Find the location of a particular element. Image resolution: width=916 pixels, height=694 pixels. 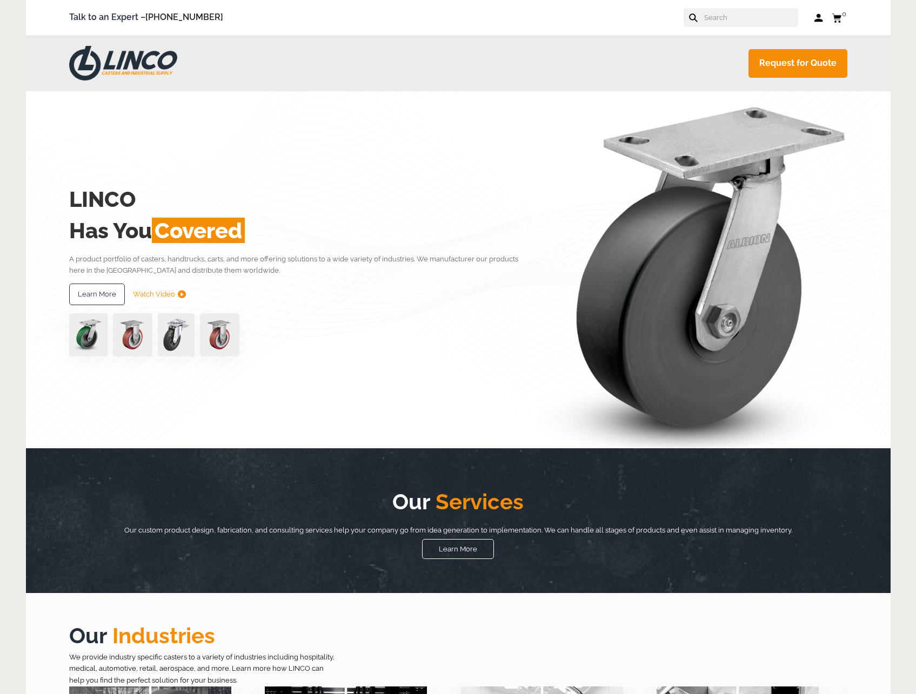

img: pn3orx8a-94725-1-1-.png is located at coordinates (88, 335).